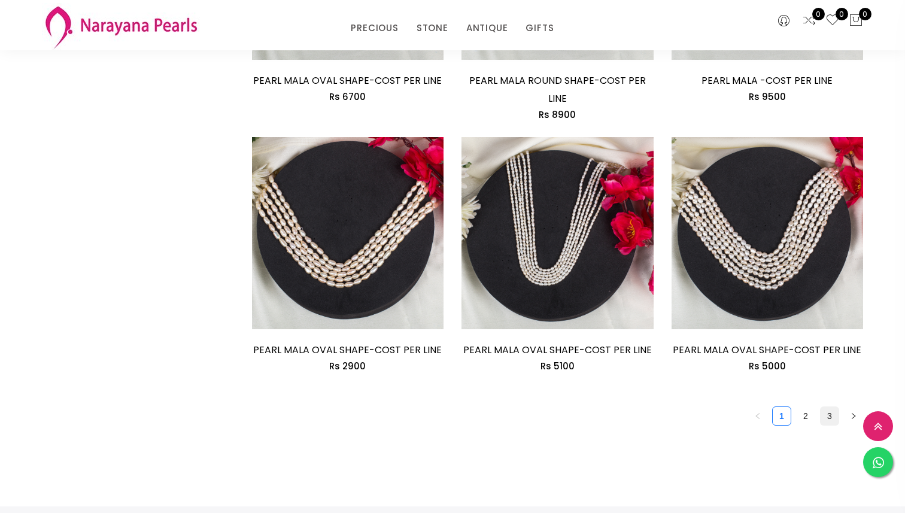 Image resolution: width=905 pixels, height=513 pixels. Describe the element at coordinates (487, 28) in the screenshot. I see `a: ANTIQUE` at that location.